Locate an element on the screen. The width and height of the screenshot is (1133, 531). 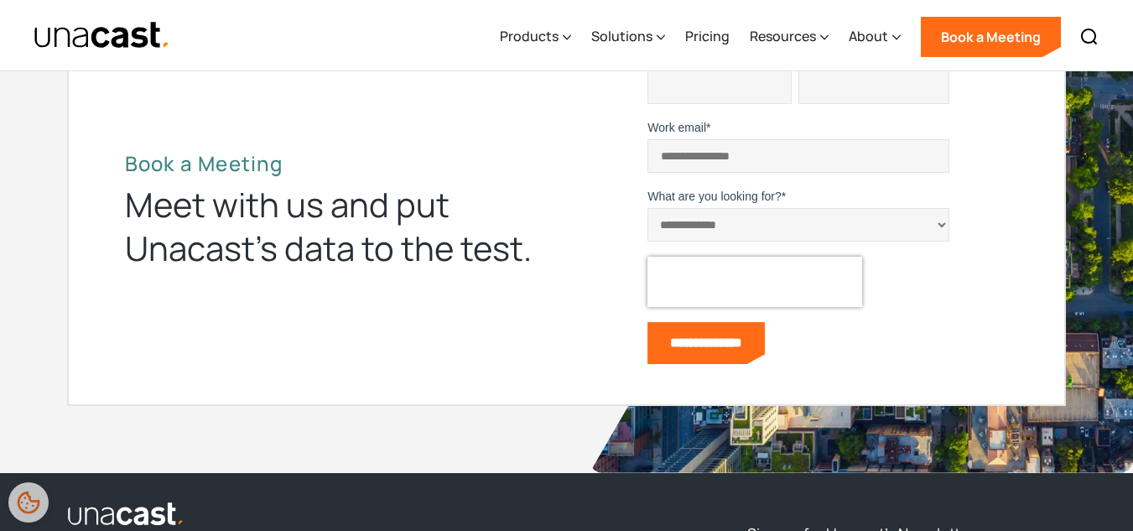
img: Unacast logo is located at coordinates (126, 514).